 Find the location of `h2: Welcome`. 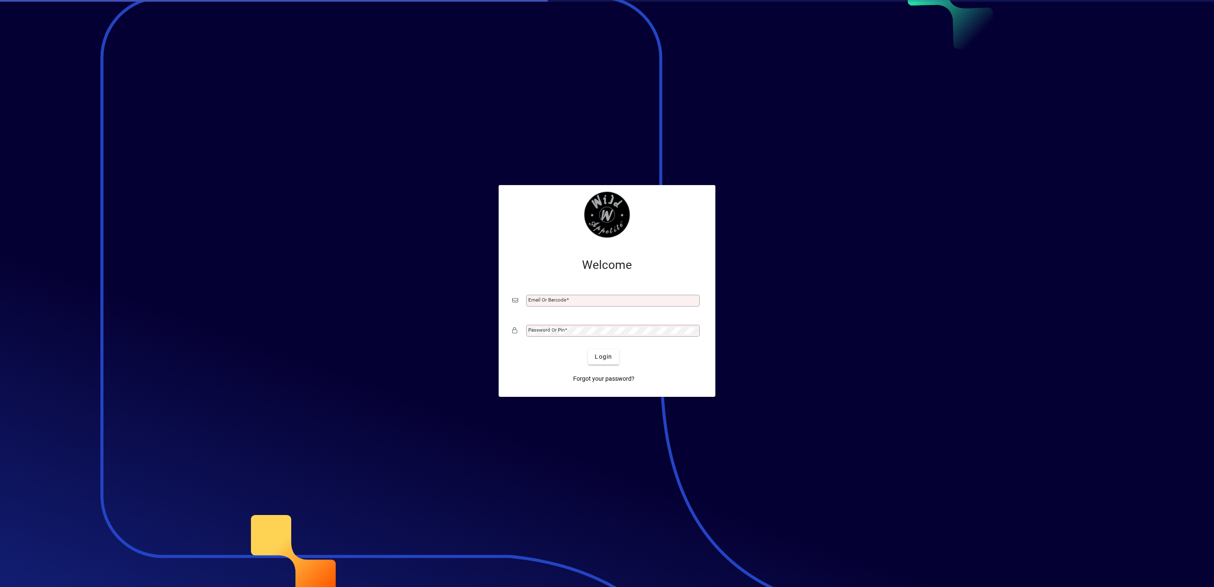

h2: Welcome is located at coordinates (607, 265).